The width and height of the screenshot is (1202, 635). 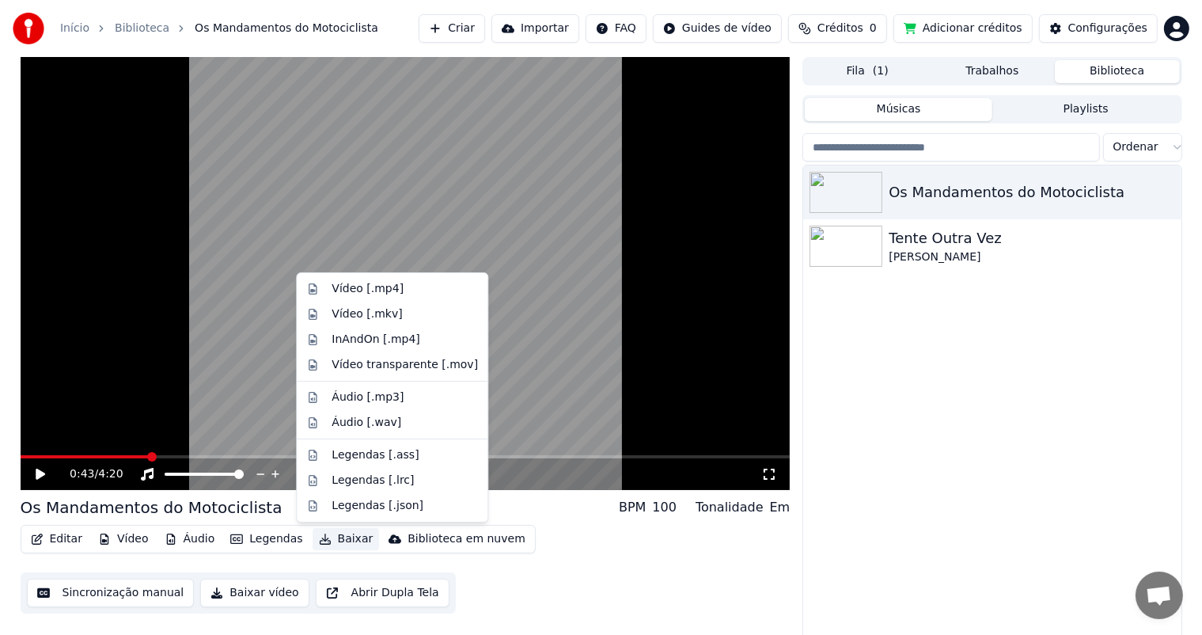 I want to click on div: Legendas [.lrc], so click(x=373, y=480).